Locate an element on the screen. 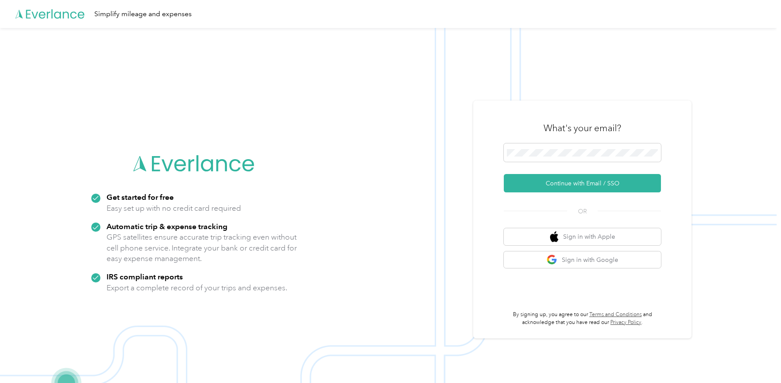  img: apple logo is located at coordinates (555, 236).